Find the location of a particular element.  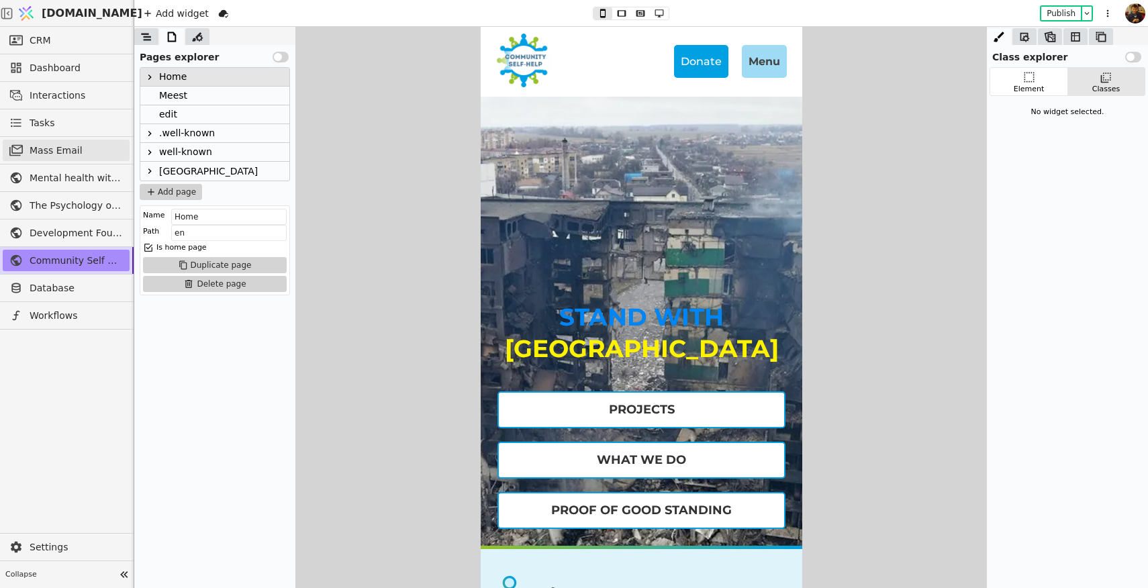

button: Duplicate page is located at coordinates (215, 265).